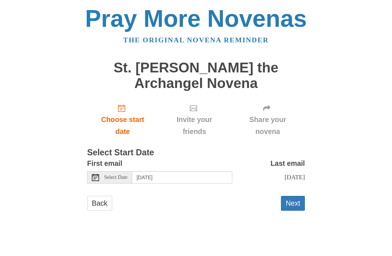  Describe the element at coordinates (123, 126) in the screenshot. I see `span: Choose start date` at that location.